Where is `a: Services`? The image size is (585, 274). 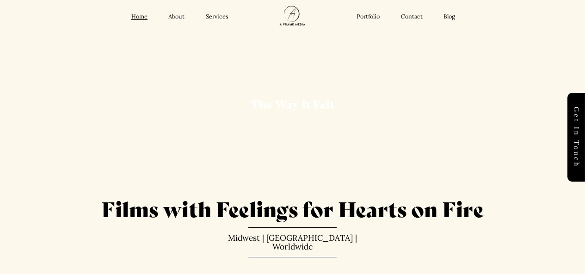
a: Services is located at coordinates (217, 17).